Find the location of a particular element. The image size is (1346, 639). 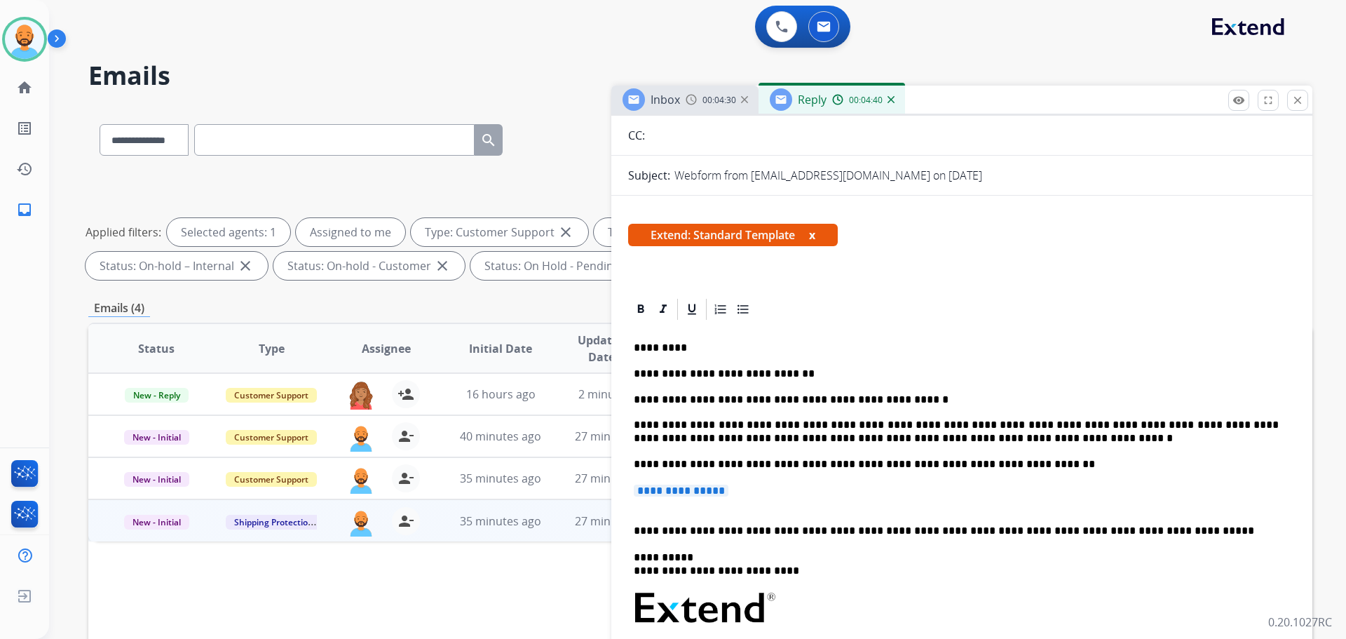

div: Status: On Hold - Pending Parts is located at coordinates (577, 266).